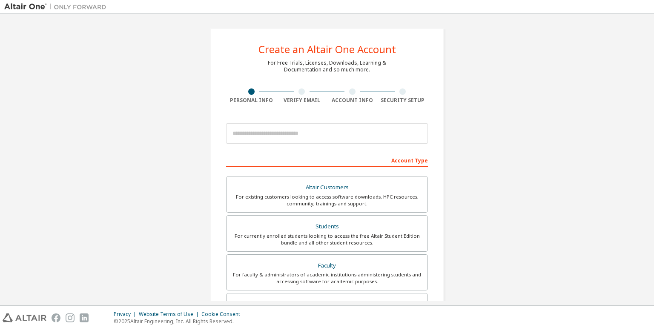  I want to click on div: Security Setup, so click(403, 100).